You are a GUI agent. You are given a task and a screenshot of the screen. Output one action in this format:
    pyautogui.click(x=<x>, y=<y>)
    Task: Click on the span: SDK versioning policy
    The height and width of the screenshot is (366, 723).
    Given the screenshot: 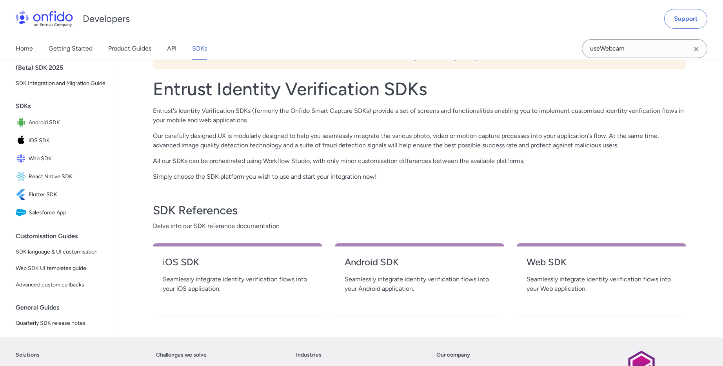 What is the action you would take?
    pyautogui.click(x=61, y=340)
    